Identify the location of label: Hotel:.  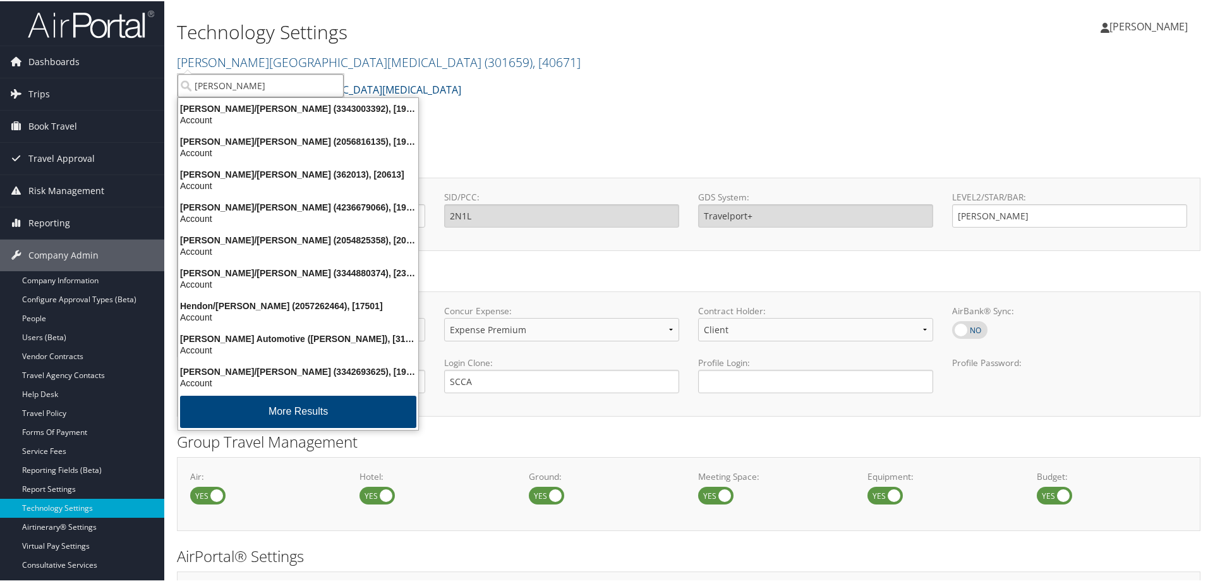
(435, 475).